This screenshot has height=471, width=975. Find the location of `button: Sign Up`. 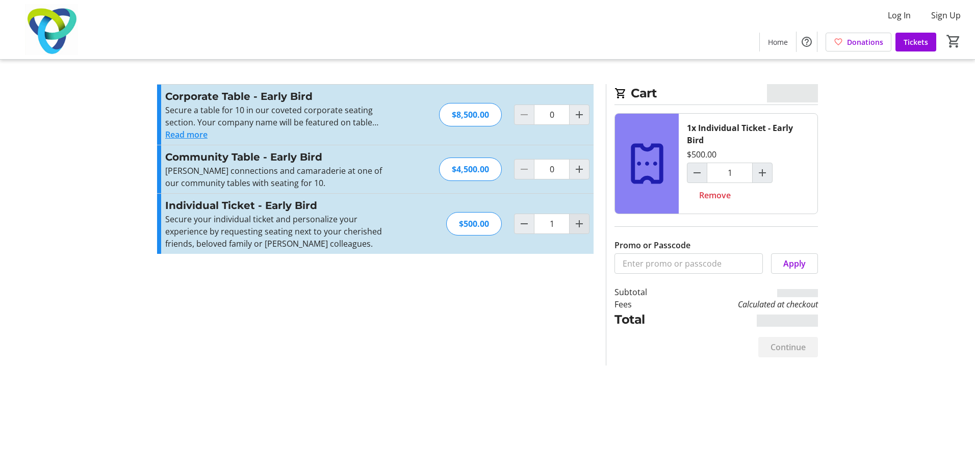

button: Sign Up is located at coordinates (946, 15).